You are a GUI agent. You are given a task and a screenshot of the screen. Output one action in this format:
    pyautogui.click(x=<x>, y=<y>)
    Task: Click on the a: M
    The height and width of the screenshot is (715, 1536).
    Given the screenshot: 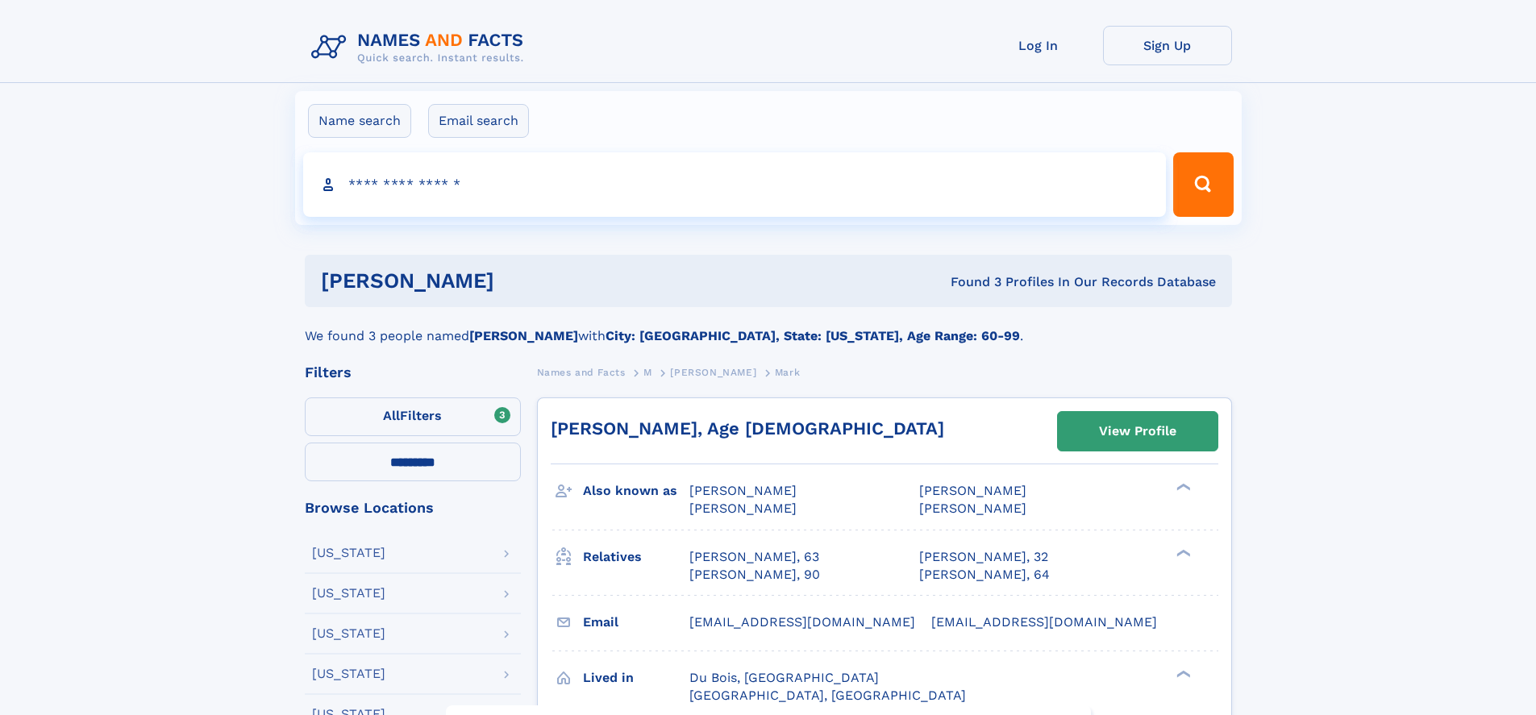 What is the action you would take?
    pyautogui.click(x=648, y=372)
    